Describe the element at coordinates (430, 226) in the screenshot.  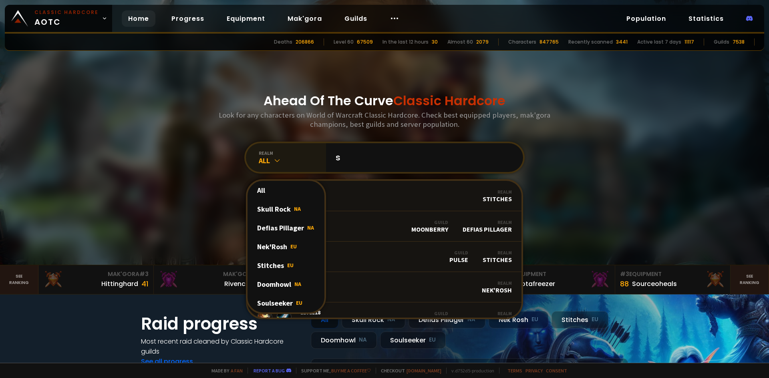
I see `div: Moonberry` at that location.